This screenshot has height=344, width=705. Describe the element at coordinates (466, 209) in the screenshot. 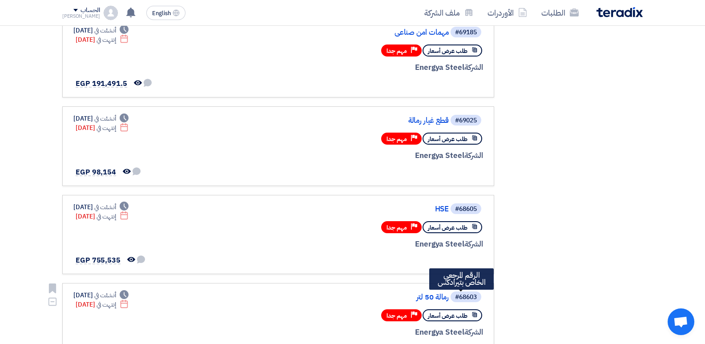

I see `div: #68605` at that location.